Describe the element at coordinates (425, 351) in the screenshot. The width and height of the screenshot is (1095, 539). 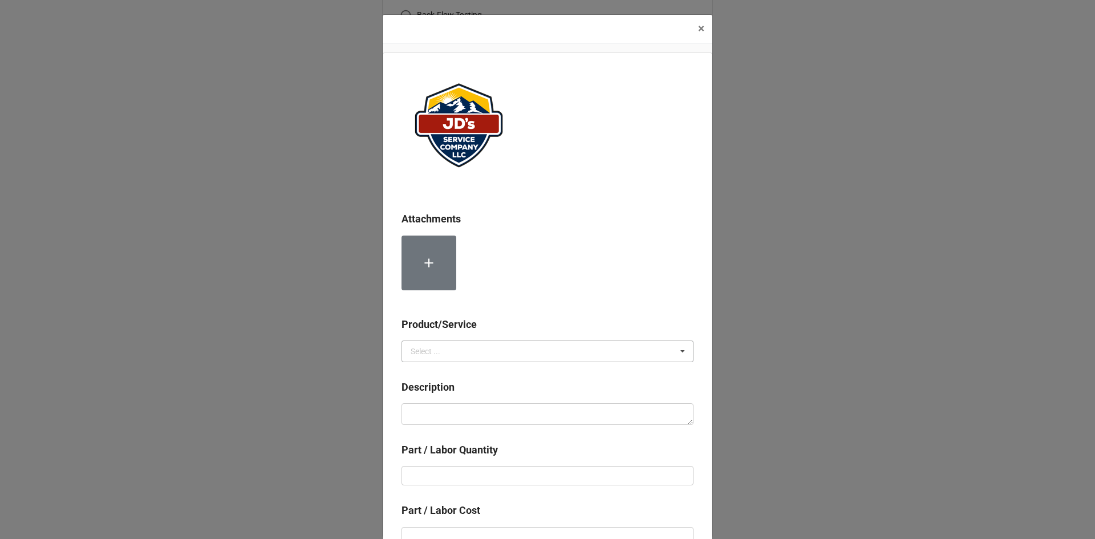
I see `div: Select ...` at that location.